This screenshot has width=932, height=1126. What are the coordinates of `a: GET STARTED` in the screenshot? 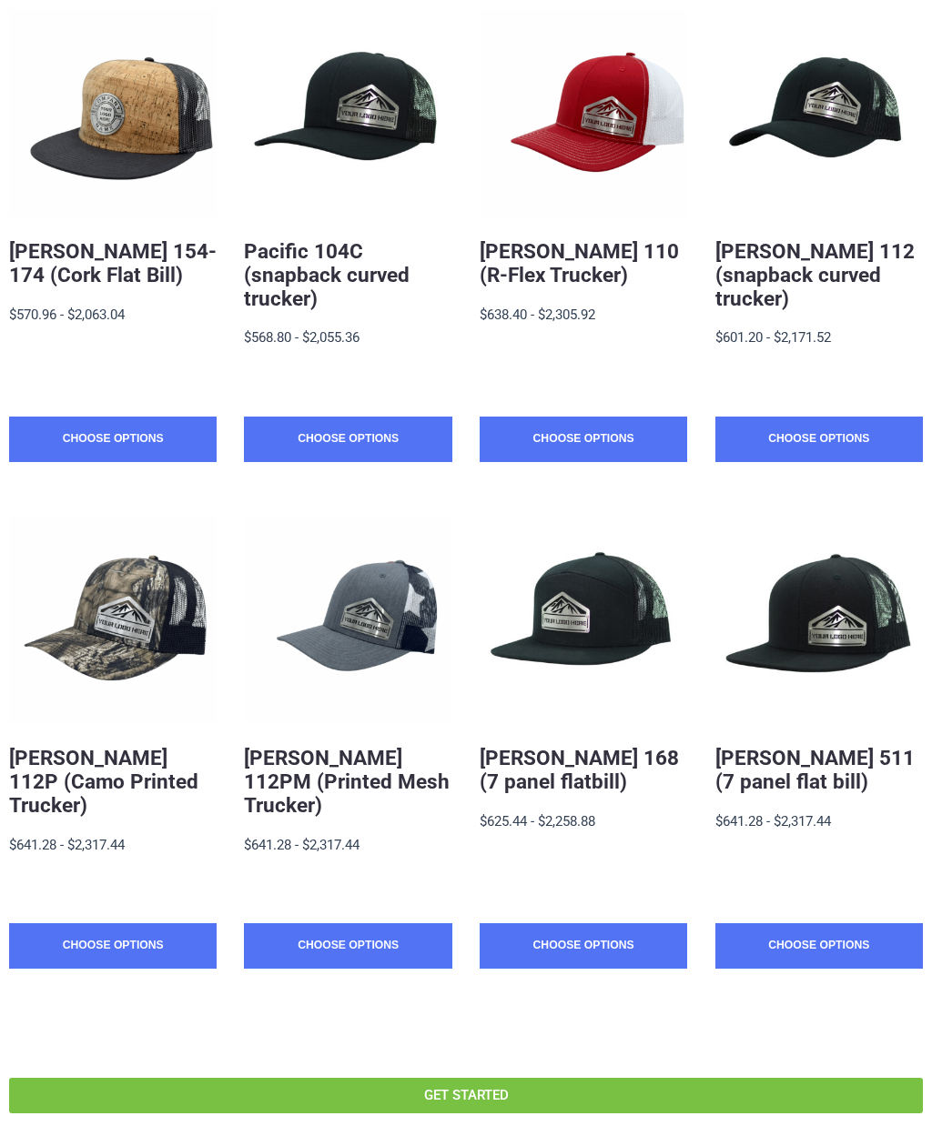 It's located at (466, 1095).